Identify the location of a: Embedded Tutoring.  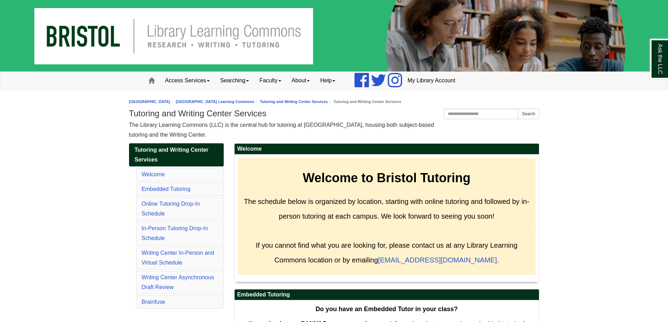
(166, 189).